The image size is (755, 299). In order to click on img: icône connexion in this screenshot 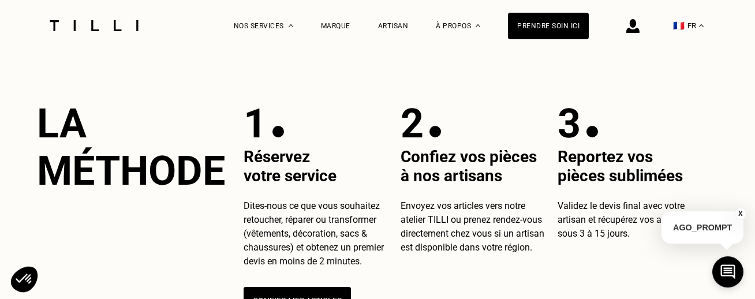, I will do `click(633, 26)`.